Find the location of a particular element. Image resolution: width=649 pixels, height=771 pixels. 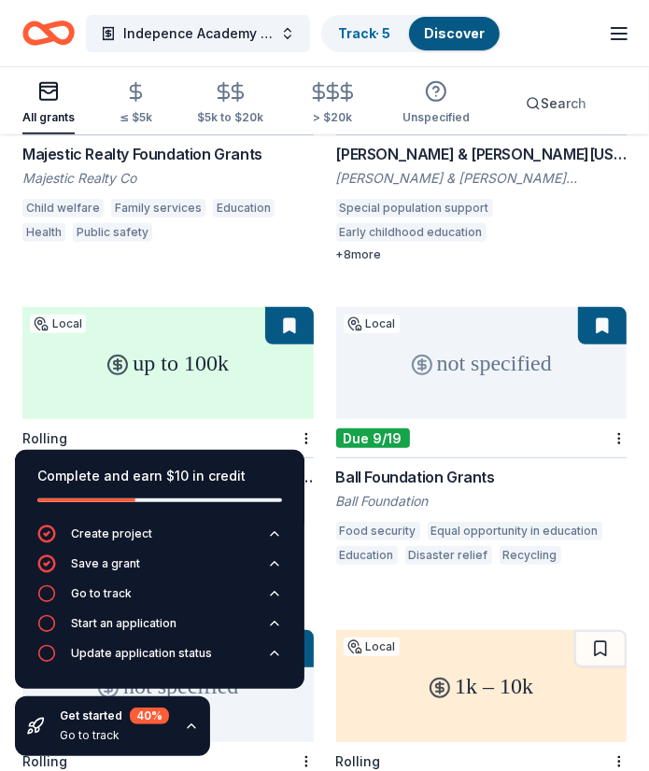

span: Search is located at coordinates (563, 104).